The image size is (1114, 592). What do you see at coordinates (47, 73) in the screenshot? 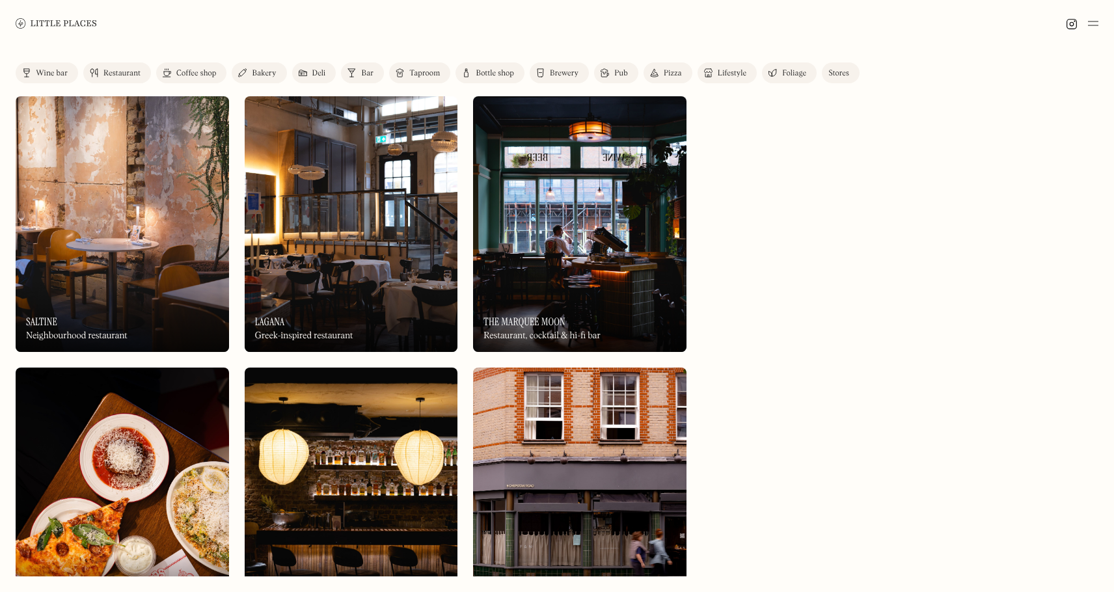
I see `a: Wine bar` at bounding box center [47, 73].